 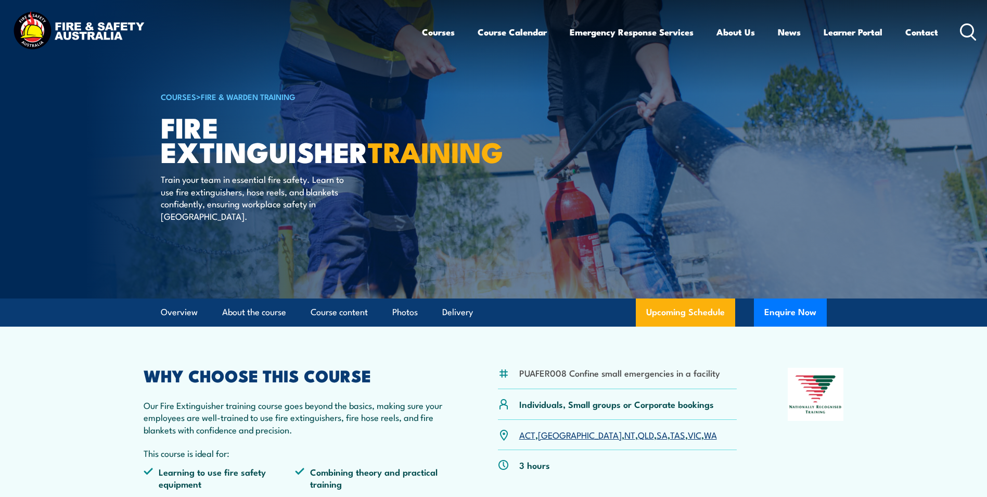 What do you see at coordinates (179, 312) in the screenshot?
I see `a: Overview` at bounding box center [179, 312].